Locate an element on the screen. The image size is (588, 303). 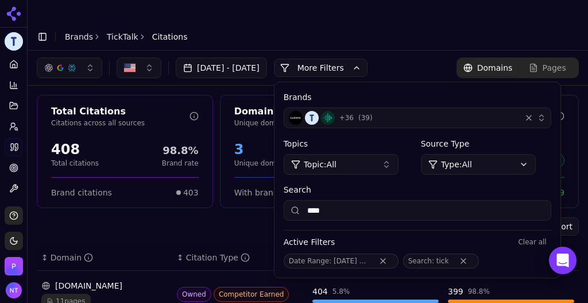
div: Citation Type is located at coordinates (218, 257).